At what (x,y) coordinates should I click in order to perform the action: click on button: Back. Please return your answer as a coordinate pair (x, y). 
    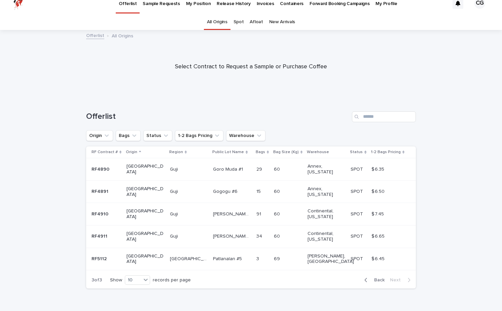
    Looking at the image, I should click on (373, 280).